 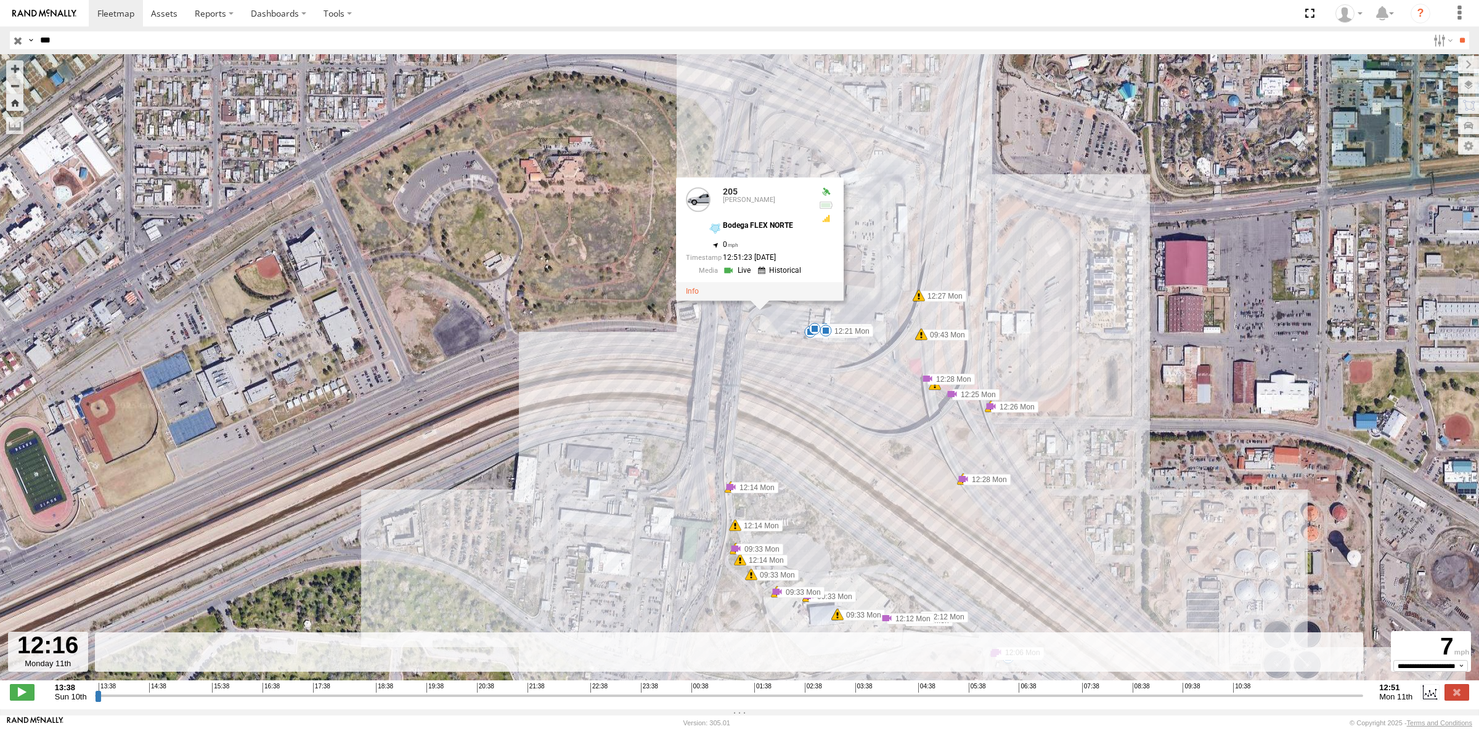 What do you see at coordinates (1090, 688) in the screenshot?
I see `span: 07:38` at bounding box center [1090, 688].